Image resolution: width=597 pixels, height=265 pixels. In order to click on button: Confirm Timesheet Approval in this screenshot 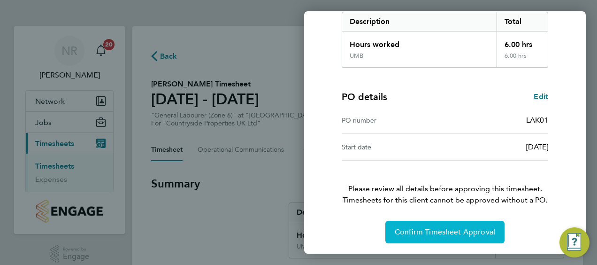, I will do `click(445, 232)`.